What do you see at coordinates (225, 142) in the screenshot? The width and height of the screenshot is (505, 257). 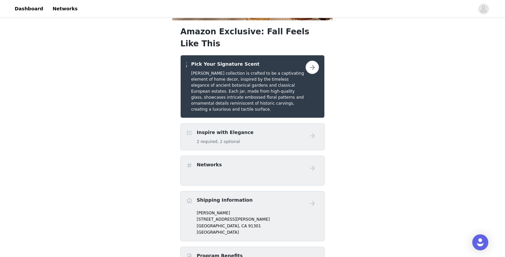 I see `h5: 2 required, 2 optional` at bounding box center [225, 142].